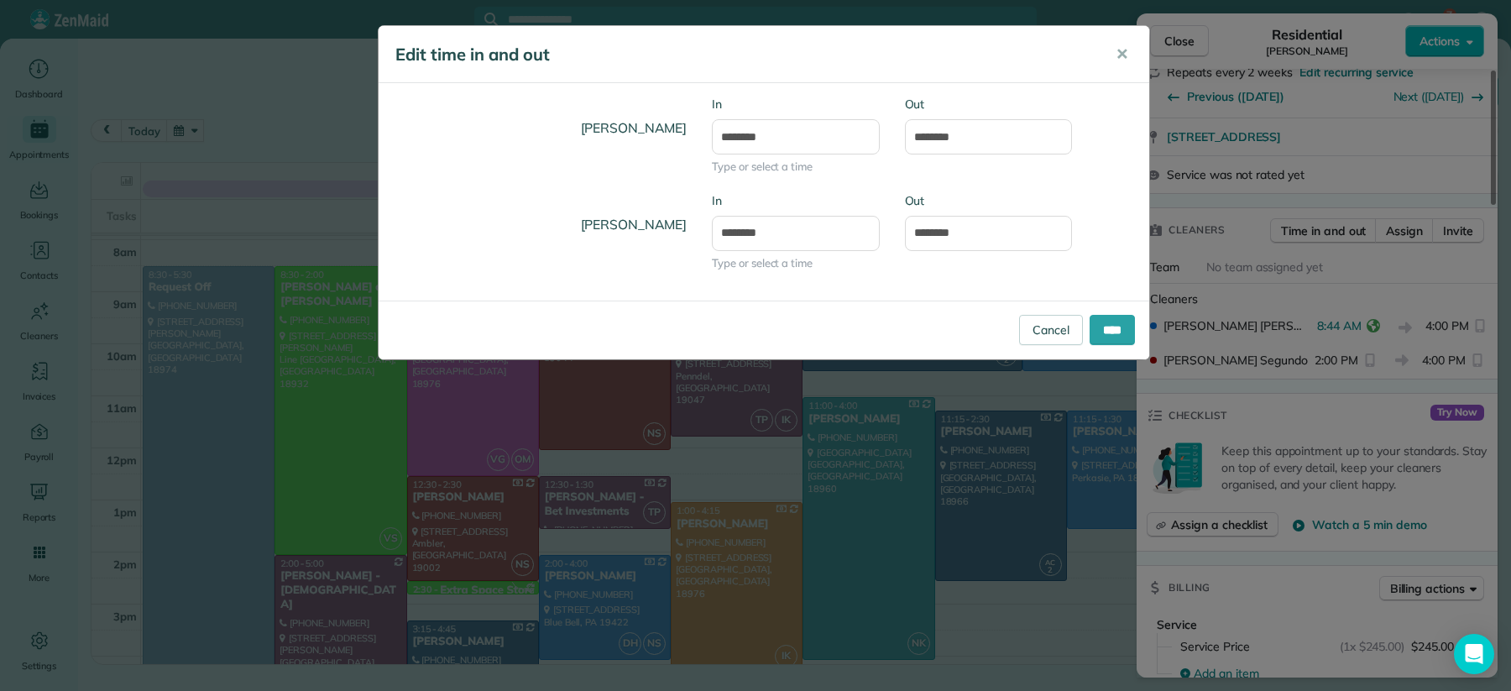 This screenshot has height=691, width=1511. Describe the element at coordinates (744, 55) in the screenshot. I see `h5: Edit time in and out` at that location.